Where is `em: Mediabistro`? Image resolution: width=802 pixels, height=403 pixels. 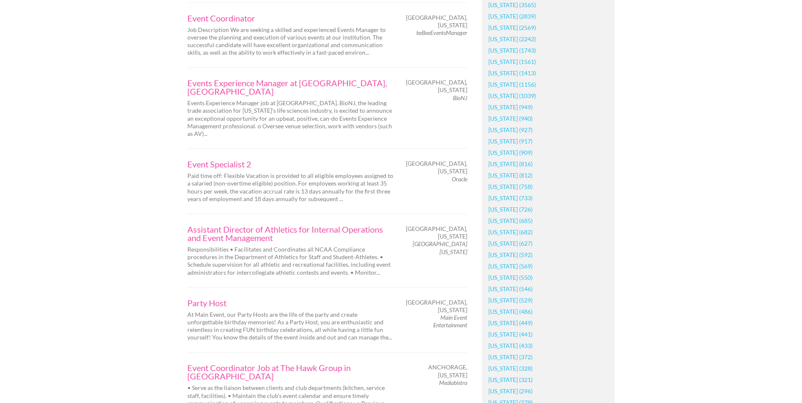 em: Mediabistro is located at coordinates (453, 383).